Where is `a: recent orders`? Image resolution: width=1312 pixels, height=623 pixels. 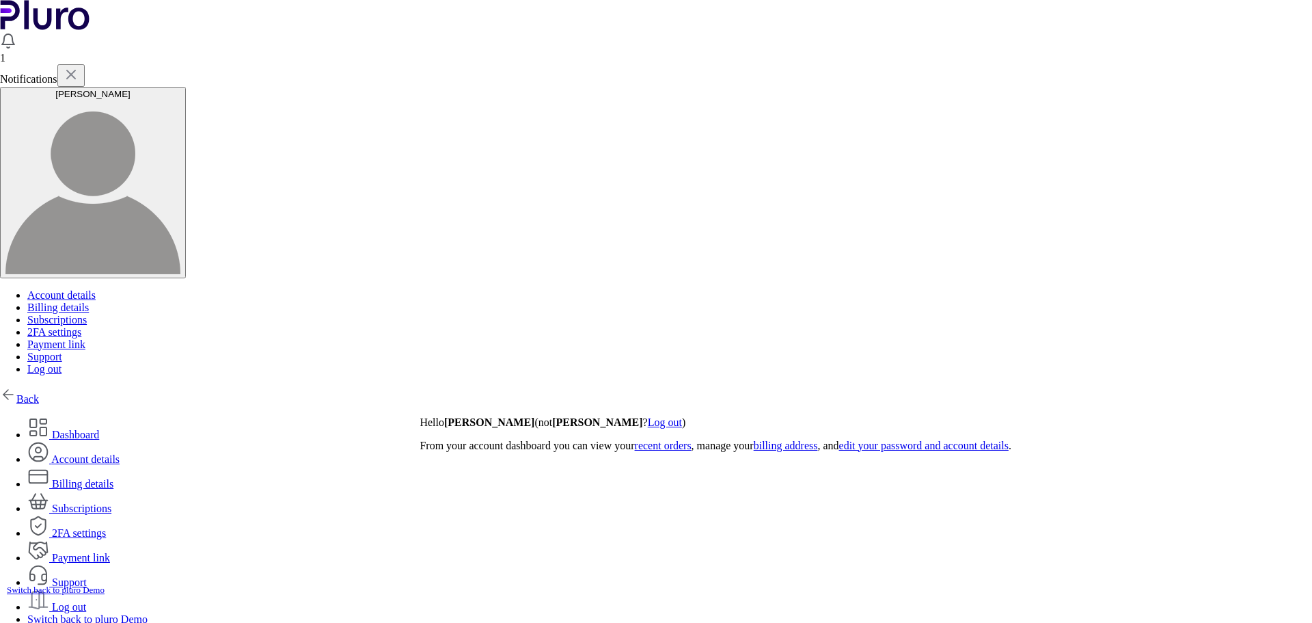
a: recent orders is located at coordinates (663, 445).